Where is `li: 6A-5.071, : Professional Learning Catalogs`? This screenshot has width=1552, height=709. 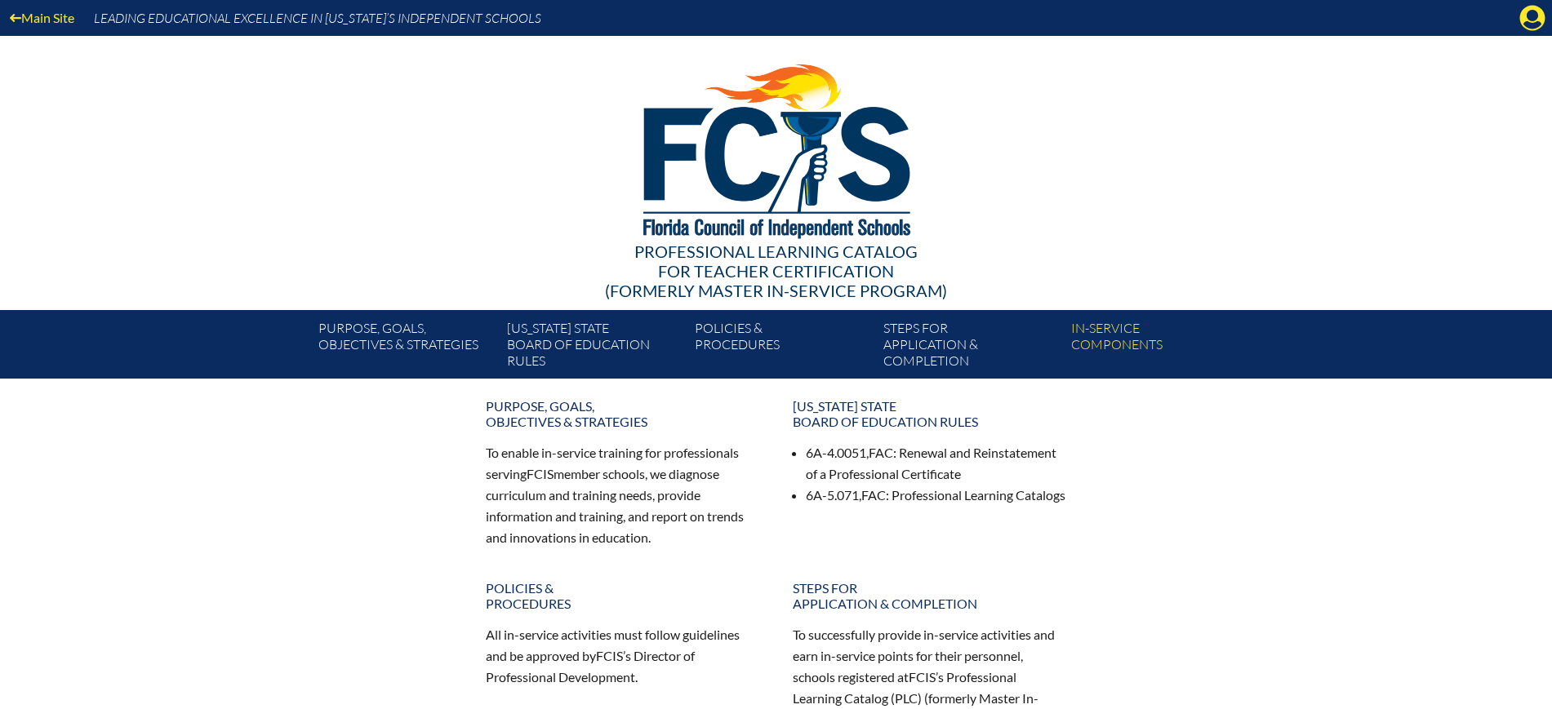 li: 6A-5.071, : Professional Learning Catalogs is located at coordinates (936, 496).